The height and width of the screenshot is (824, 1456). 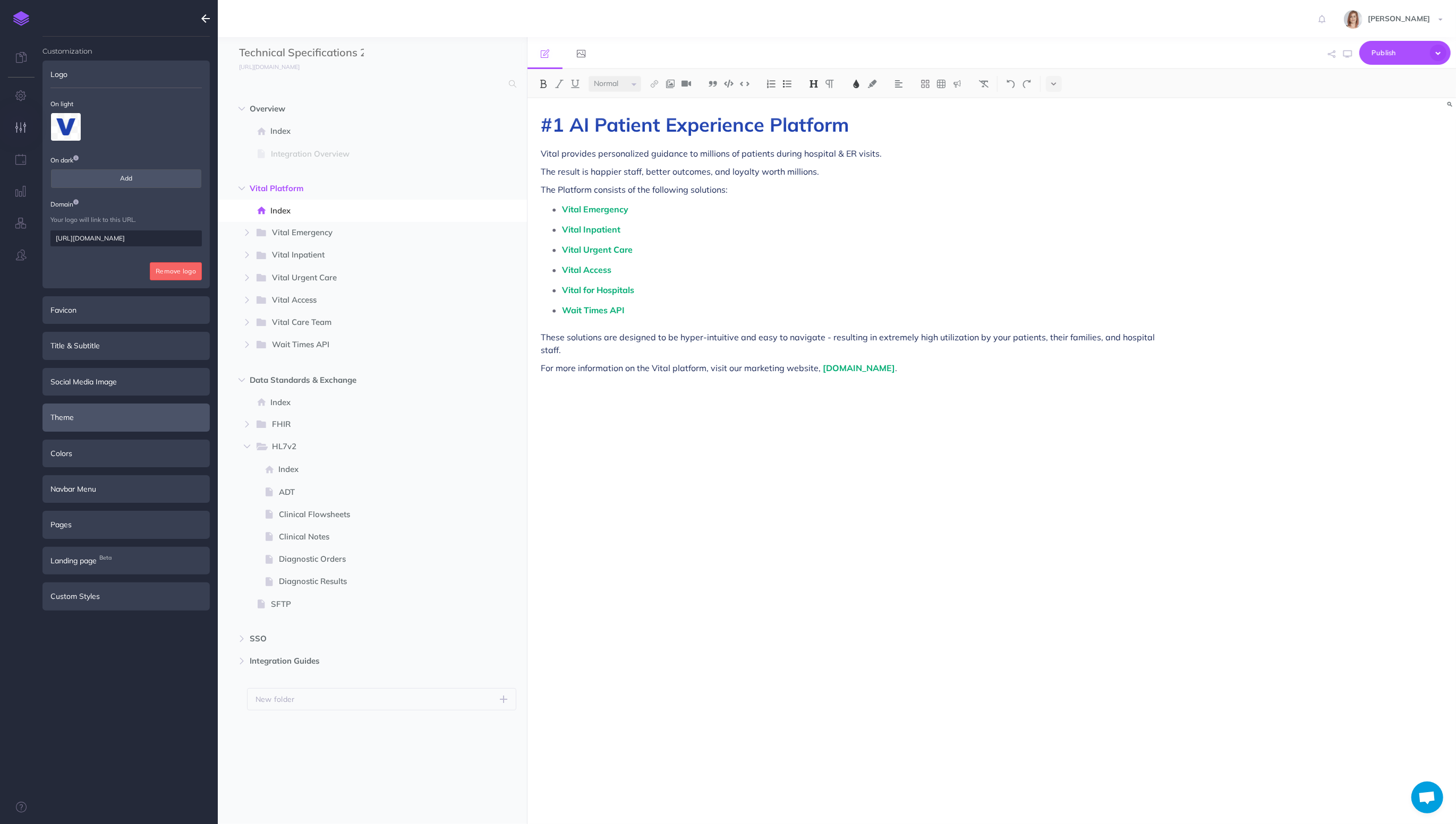 What do you see at coordinates (126, 74) in the screenshot?
I see `div: Logo` at bounding box center [126, 74].